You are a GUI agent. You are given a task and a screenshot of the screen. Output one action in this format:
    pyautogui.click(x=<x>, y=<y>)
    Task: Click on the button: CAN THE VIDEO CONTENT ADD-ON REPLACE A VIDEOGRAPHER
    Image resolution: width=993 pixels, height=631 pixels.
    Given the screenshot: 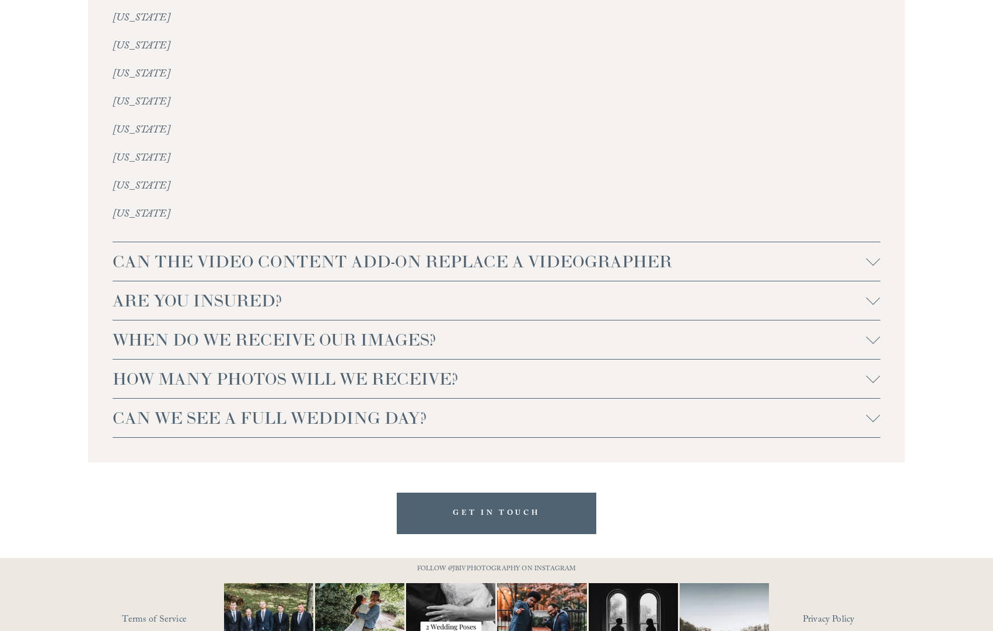 What is the action you would take?
    pyautogui.click(x=497, y=261)
    